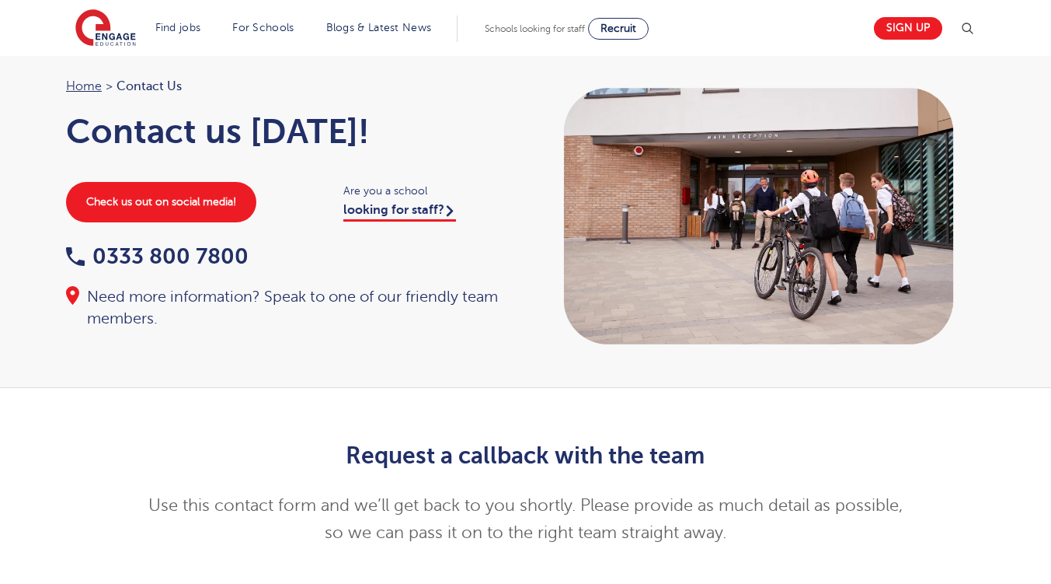 The image size is (1051, 584). Describe the element at coordinates (619, 28) in the screenshot. I see `span: Recruit` at that location.